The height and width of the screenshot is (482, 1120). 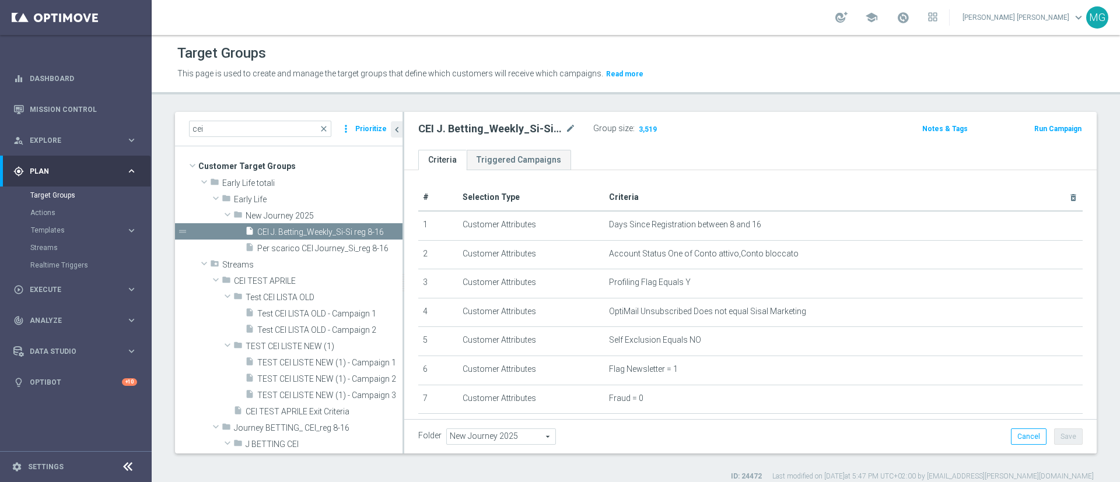 What do you see at coordinates (371, 129) in the screenshot?
I see `button: Prioritize` at bounding box center [371, 129].